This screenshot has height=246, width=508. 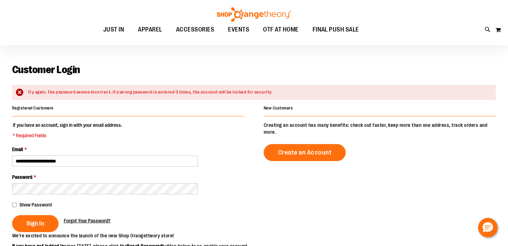 I want to click on span: JUST IN, so click(x=114, y=29).